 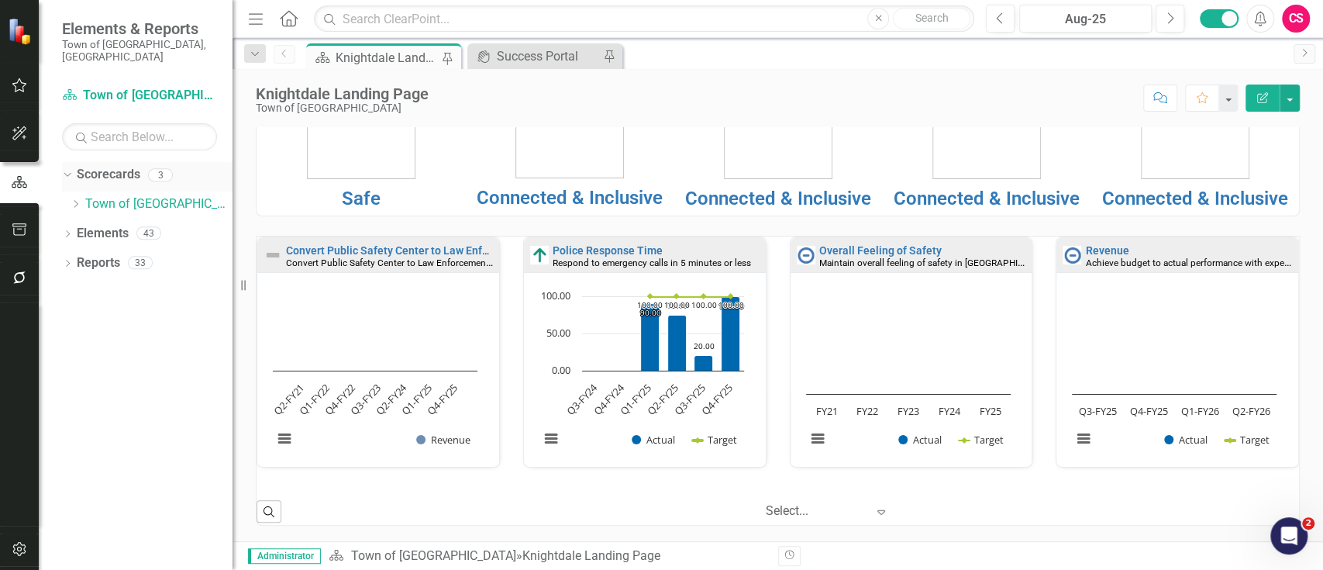 What do you see at coordinates (535, 56) in the screenshot?
I see `a: Success Portal` at bounding box center [535, 56].